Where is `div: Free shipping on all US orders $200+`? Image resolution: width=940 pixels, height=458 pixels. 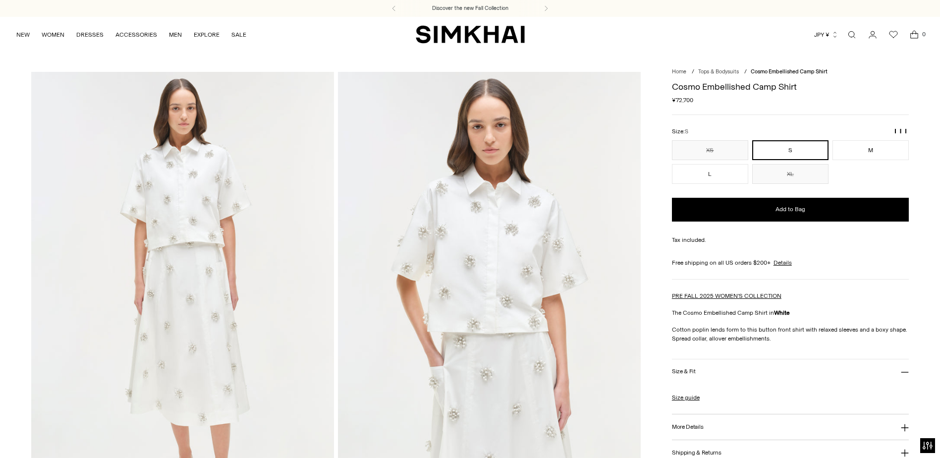 div: Free shipping on all US orders $200+ is located at coordinates (790, 263).